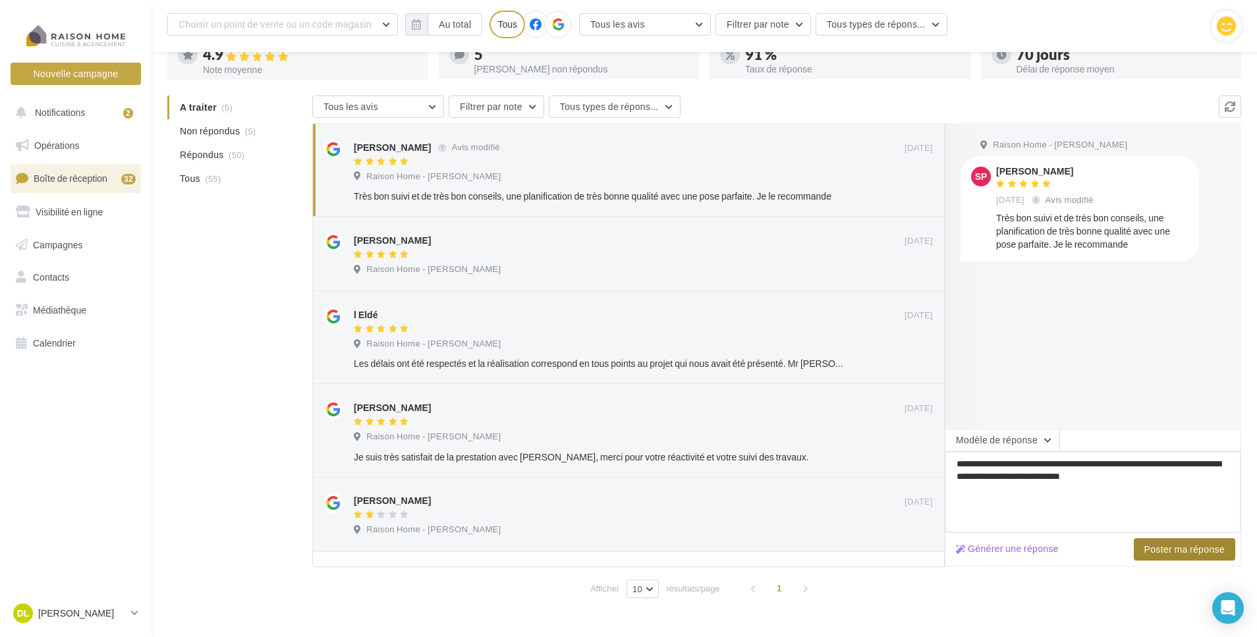 The width and height of the screenshot is (1257, 637). Describe the element at coordinates (76, 343) in the screenshot. I see `a: Calendrier` at that location.